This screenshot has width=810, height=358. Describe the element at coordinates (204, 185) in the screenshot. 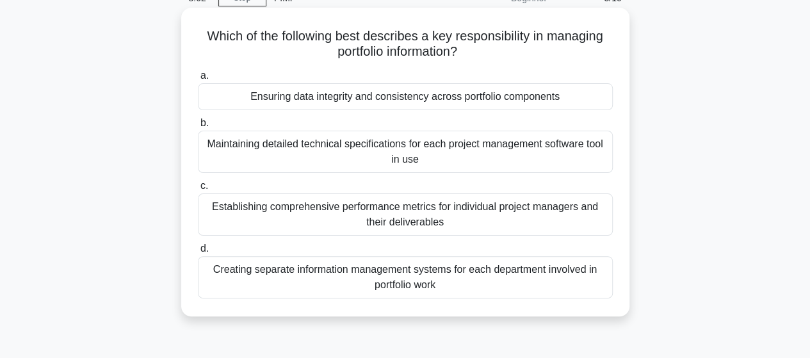

I see `span: c.` at that location.